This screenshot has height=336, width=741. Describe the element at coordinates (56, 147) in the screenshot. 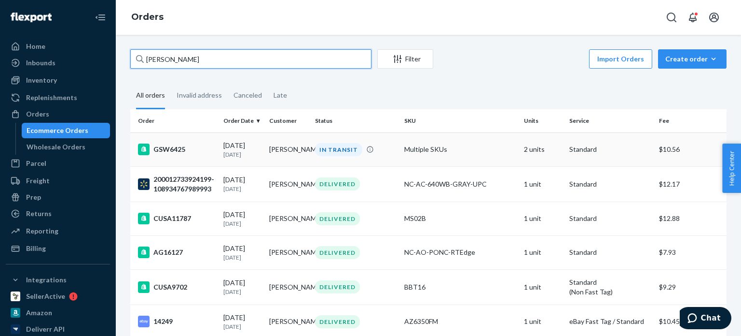

I see `div: Wholesale Orders` at that location.